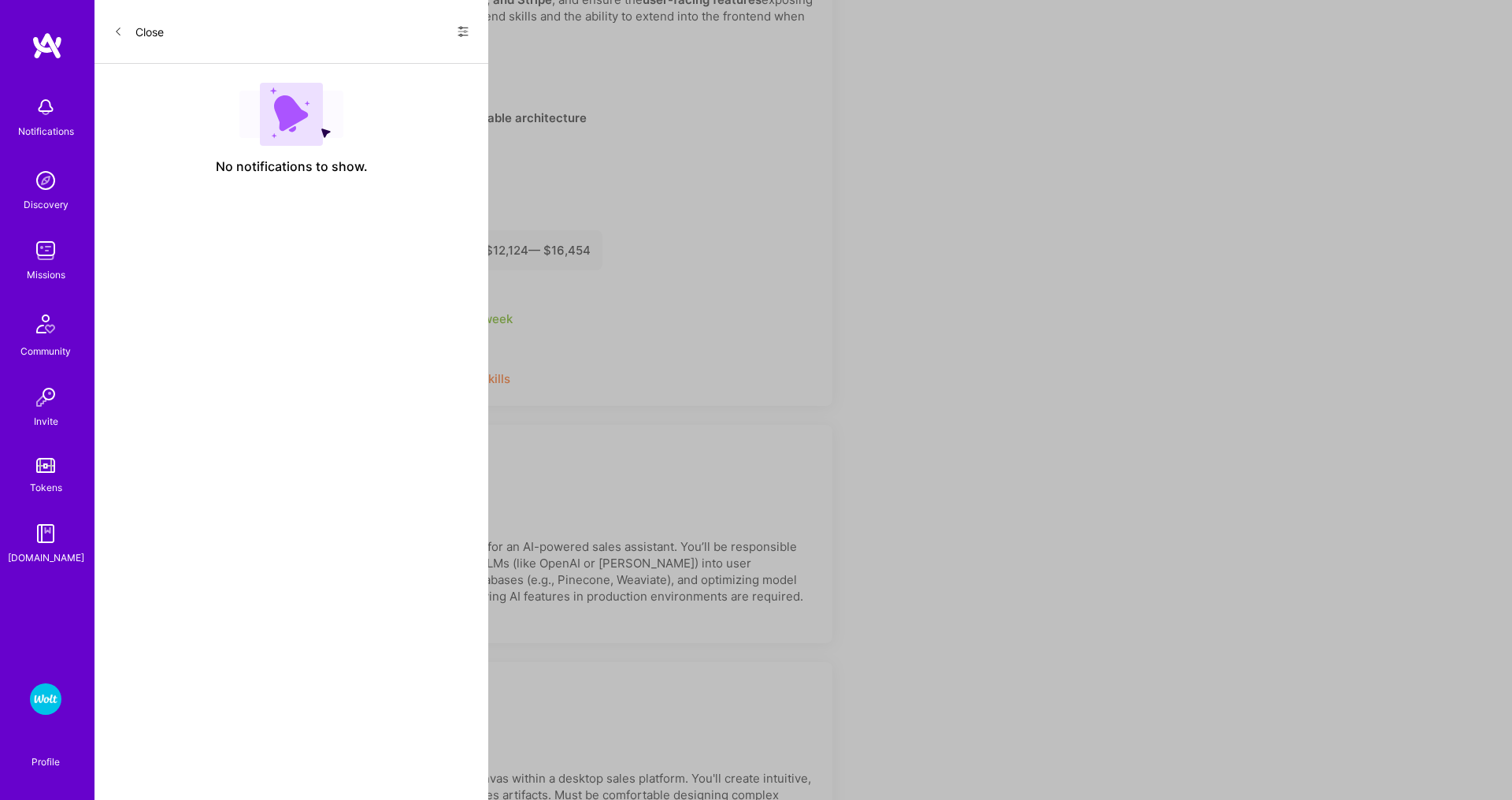  I want to click on img: guide book, so click(46, 533).